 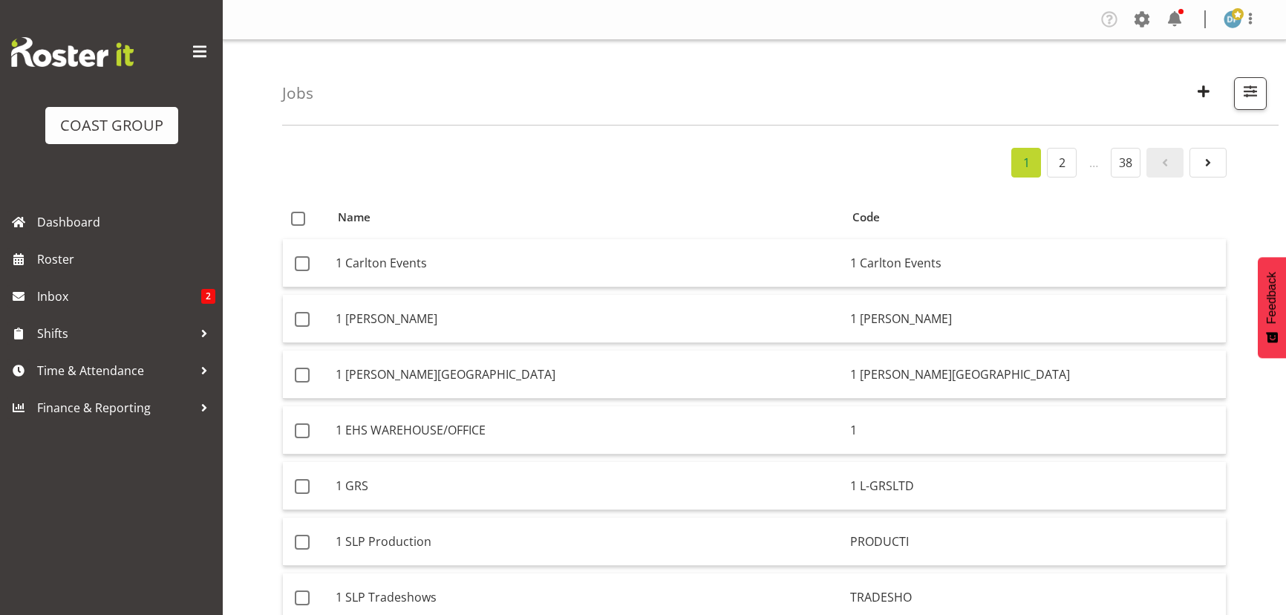 What do you see at coordinates (115, 408) in the screenshot?
I see `span: Finance & Reporting` at bounding box center [115, 408].